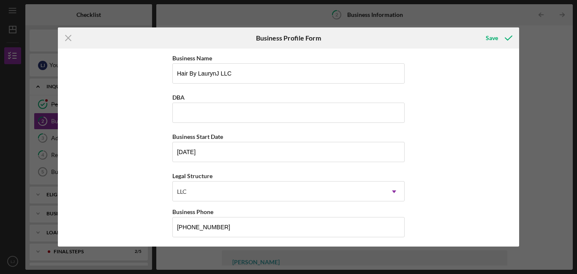 The width and height of the screenshot is (577, 274). I want to click on div: Save, so click(492, 38).